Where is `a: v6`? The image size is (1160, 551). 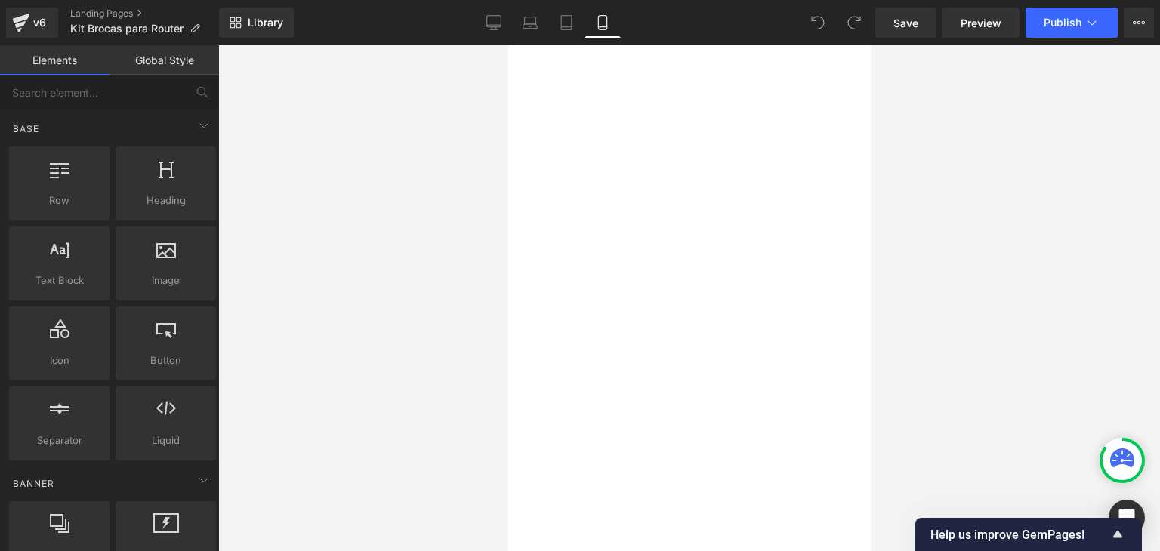
a: v6 is located at coordinates (32, 23).